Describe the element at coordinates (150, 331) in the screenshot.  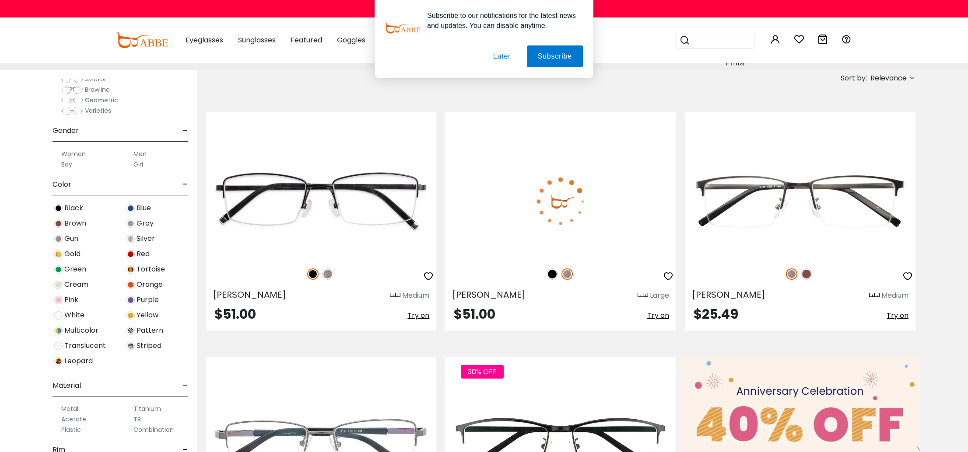
I see `span: Pattern` at that location.